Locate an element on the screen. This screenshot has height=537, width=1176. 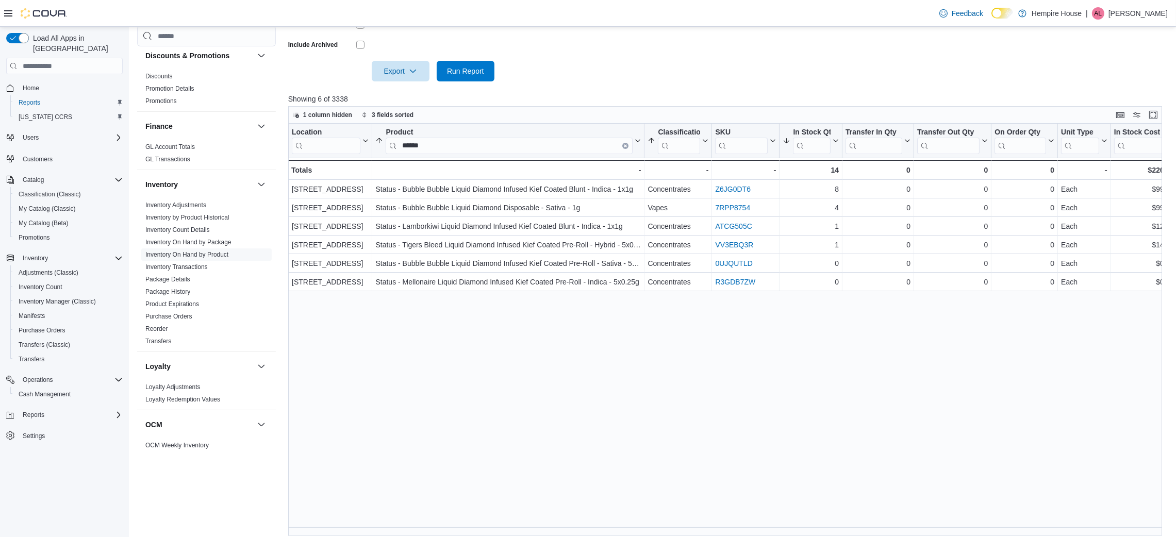
div: Vapes is located at coordinates (678, 208).